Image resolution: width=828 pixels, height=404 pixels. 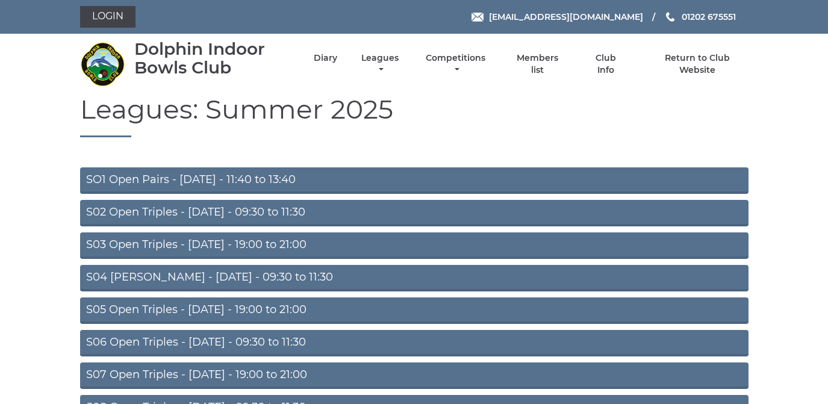 I want to click on a: Phone us 01202 675551, so click(x=700, y=17).